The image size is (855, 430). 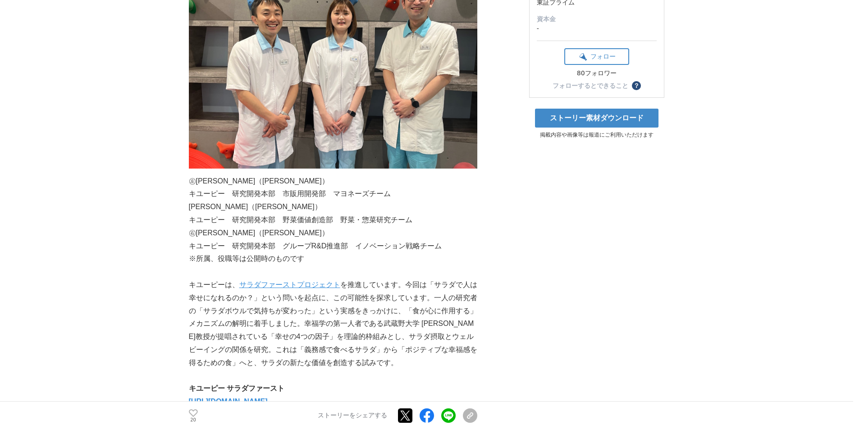 What do you see at coordinates (333, 259) in the screenshot?
I see `p: ※所属、役職等は公開時のものです` at bounding box center [333, 259].